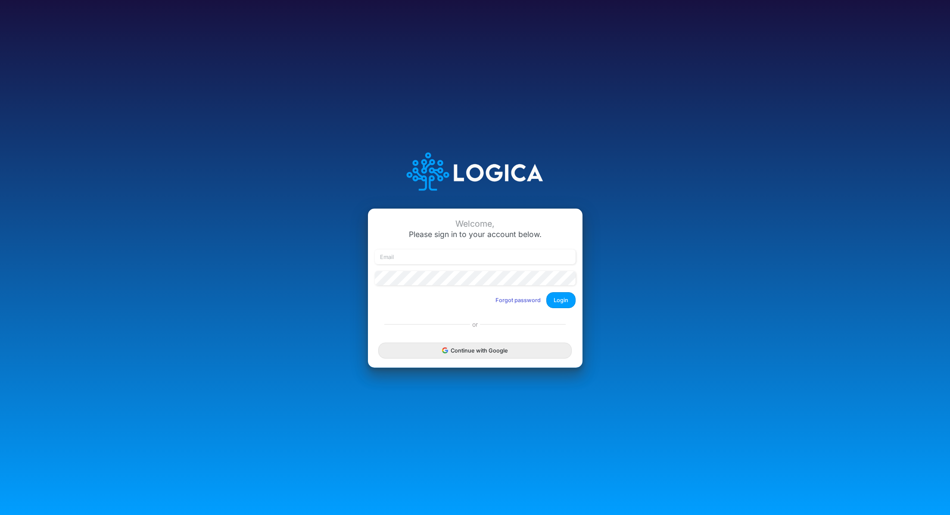 The height and width of the screenshot is (515, 950). Describe the element at coordinates (475, 234) in the screenshot. I see `span: Please sign in to your account below.` at that location.